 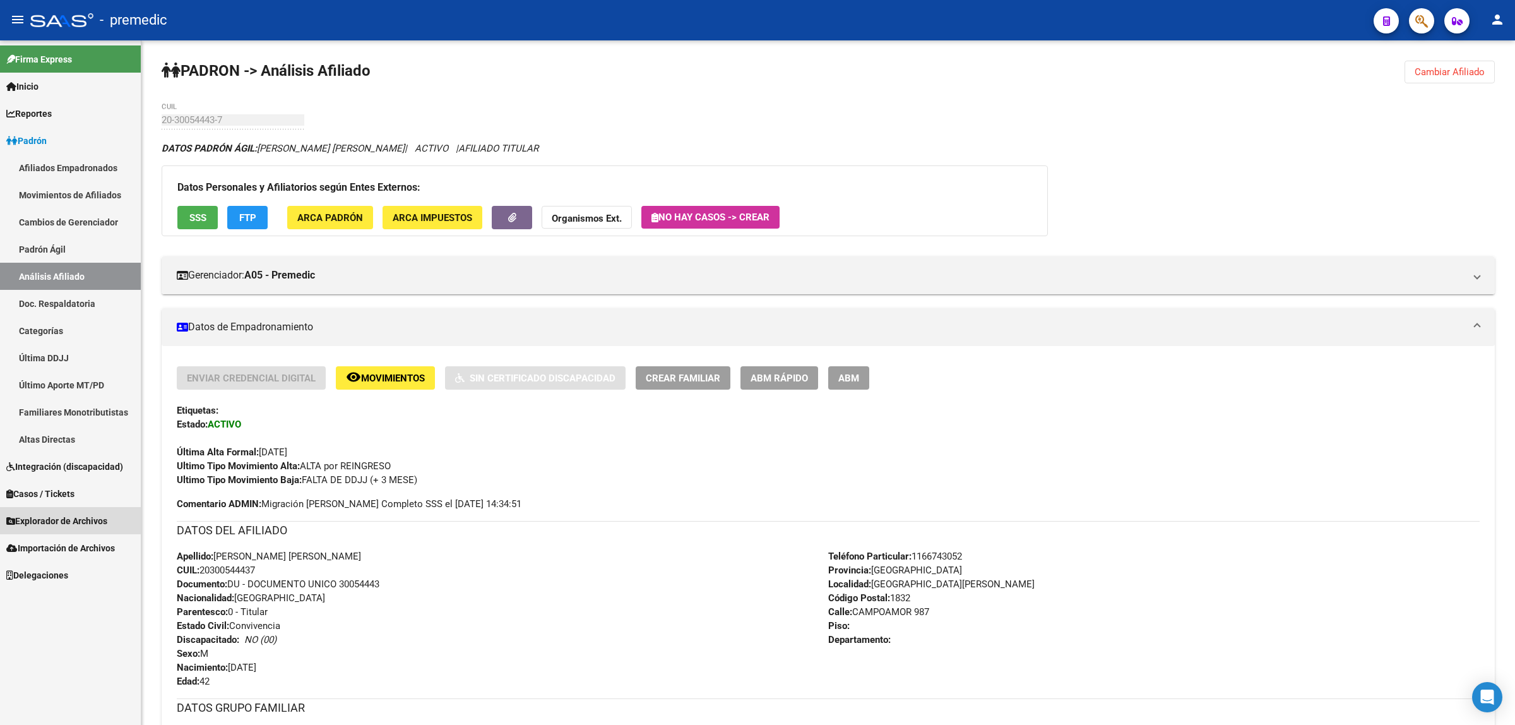 What do you see at coordinates (821, 327) in the screenshot?
I see `mat-panel-title: Datos de Empadronamiento` at bounding box center [821, 327].